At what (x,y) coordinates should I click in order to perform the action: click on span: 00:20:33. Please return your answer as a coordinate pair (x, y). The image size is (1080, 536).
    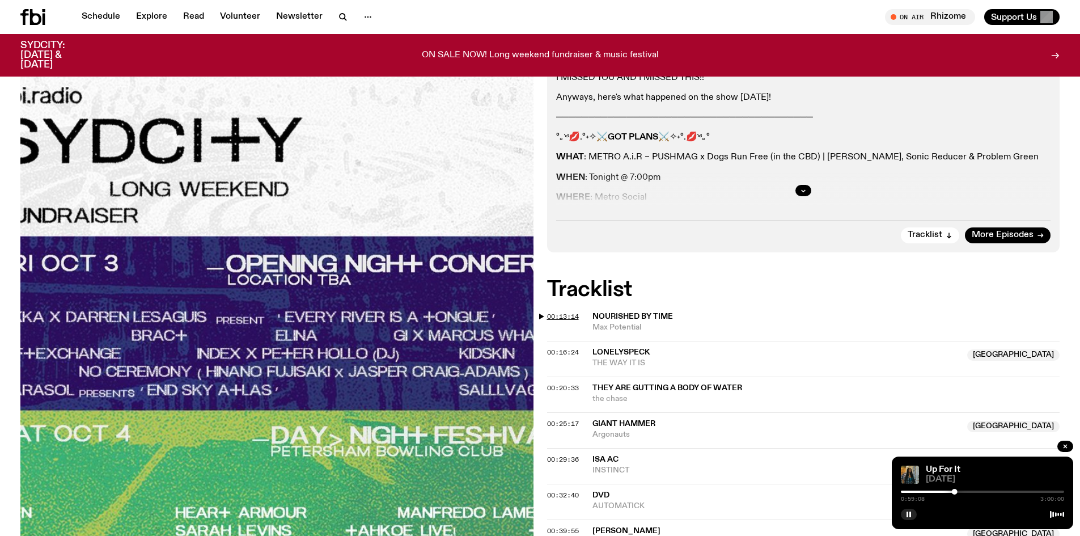
    Looking at the image, I should click on (563, 388).